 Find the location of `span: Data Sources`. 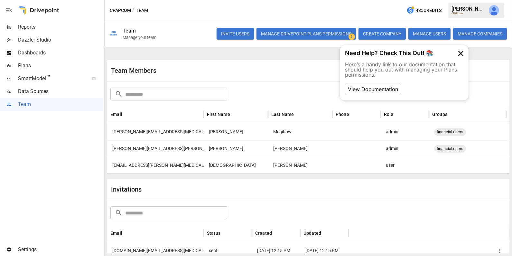

span: Data Sources is located at coordinates (61, 91).